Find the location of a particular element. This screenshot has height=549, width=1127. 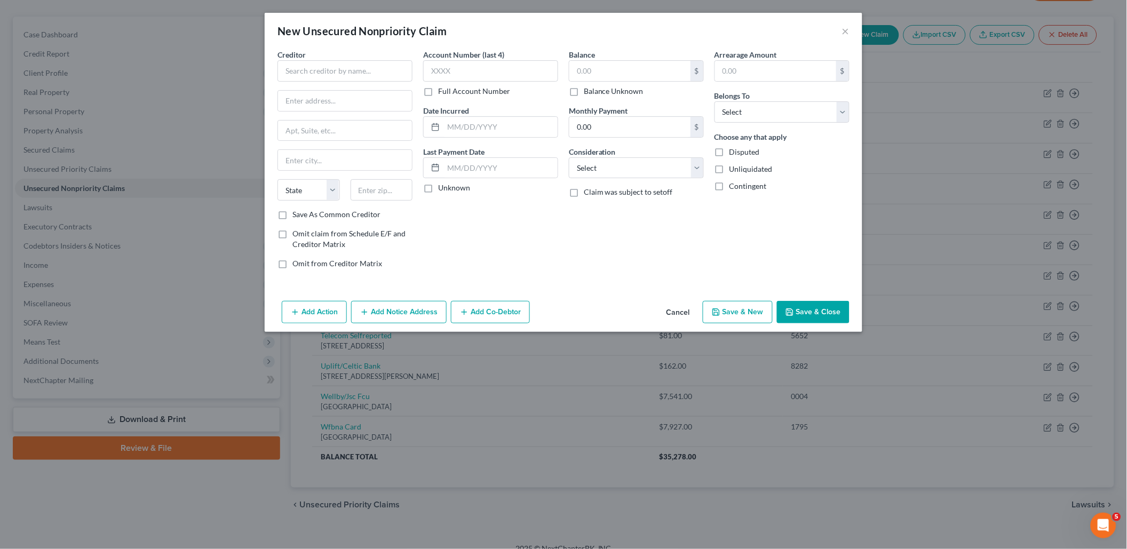

input: Search creditor by name... is located at coordinates (345, 71).